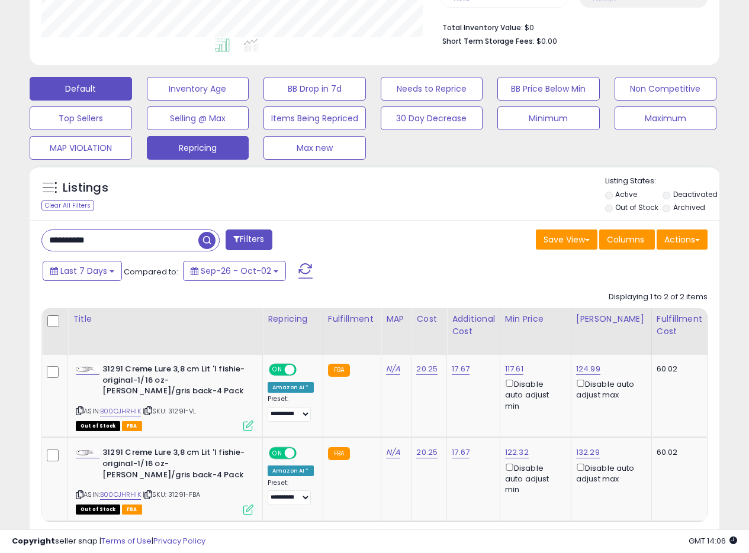 This screenshot has width=749, height=553. What do you see at coordinates (249, 240) in the screenshot?
I see `button: Filters` at bounding box center [249, 240].